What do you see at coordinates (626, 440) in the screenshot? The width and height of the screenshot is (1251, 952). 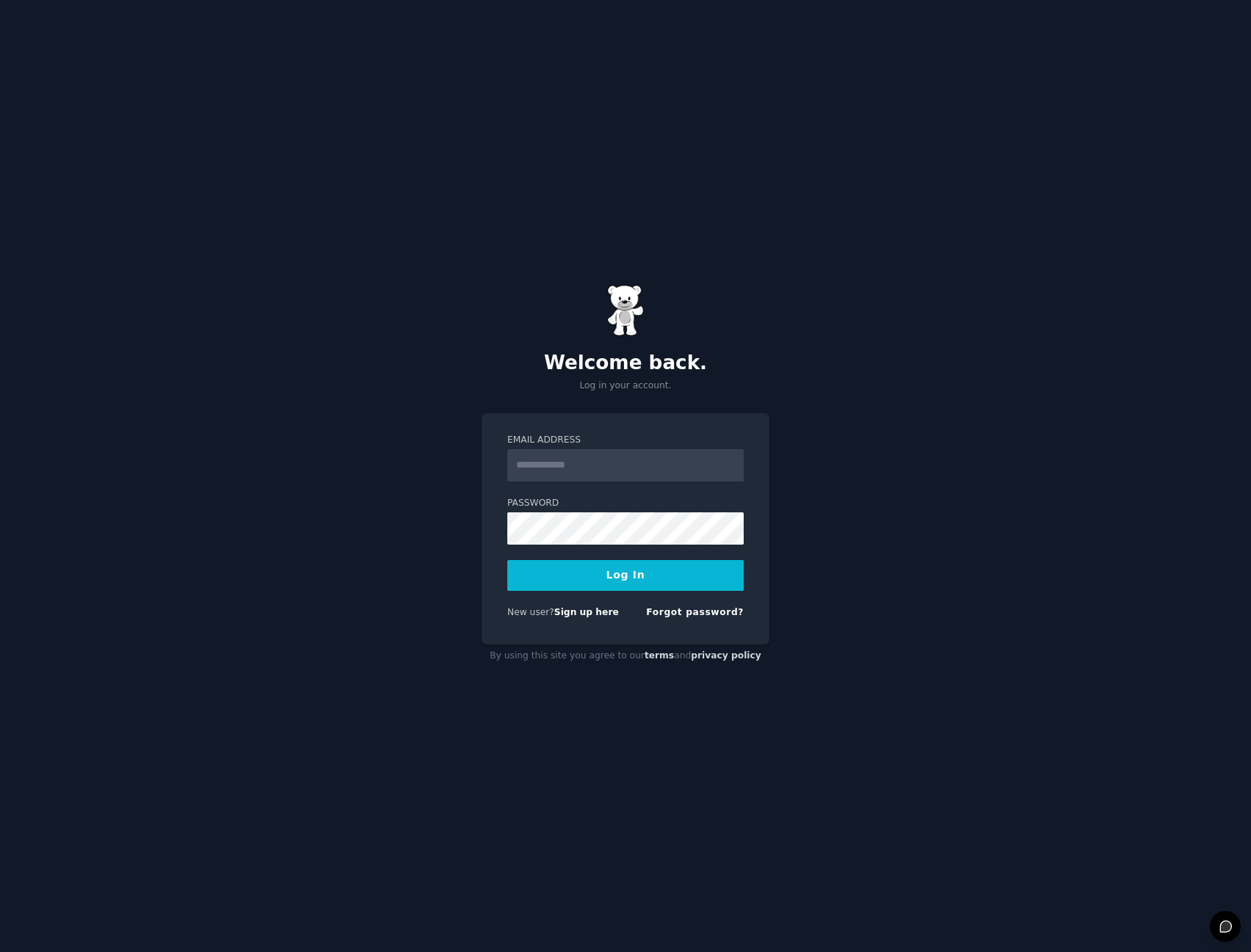 I see `label: Email Address` at bounding box center [626, 440].